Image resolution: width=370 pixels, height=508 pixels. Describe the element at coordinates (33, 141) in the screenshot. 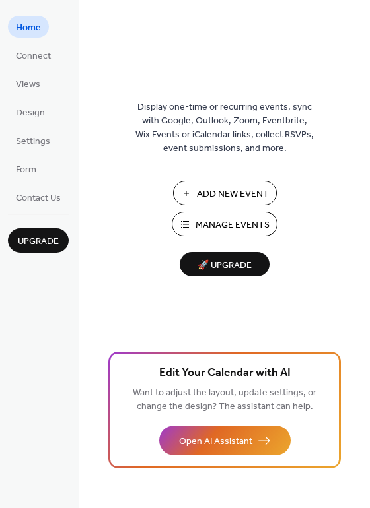

I see `span: Settings` at that location.